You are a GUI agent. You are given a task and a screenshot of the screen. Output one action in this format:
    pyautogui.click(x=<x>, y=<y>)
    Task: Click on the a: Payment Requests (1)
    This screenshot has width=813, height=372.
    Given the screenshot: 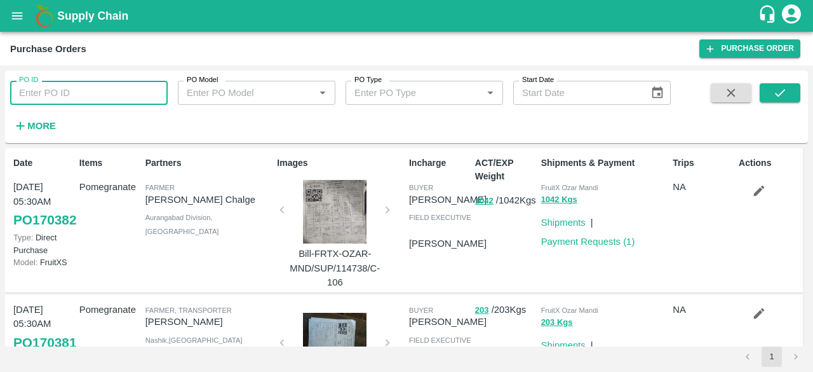 What is the action you would take?
    pyautogui.click(x=588, y=241)
    